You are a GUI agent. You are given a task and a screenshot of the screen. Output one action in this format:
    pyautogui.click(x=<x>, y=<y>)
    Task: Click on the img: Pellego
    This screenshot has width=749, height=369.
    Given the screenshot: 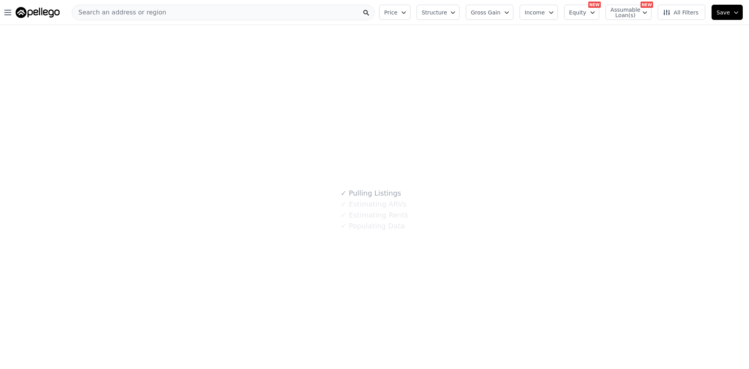 What is the action you would take?
    pyautogui.click(x=37, y=12)
    